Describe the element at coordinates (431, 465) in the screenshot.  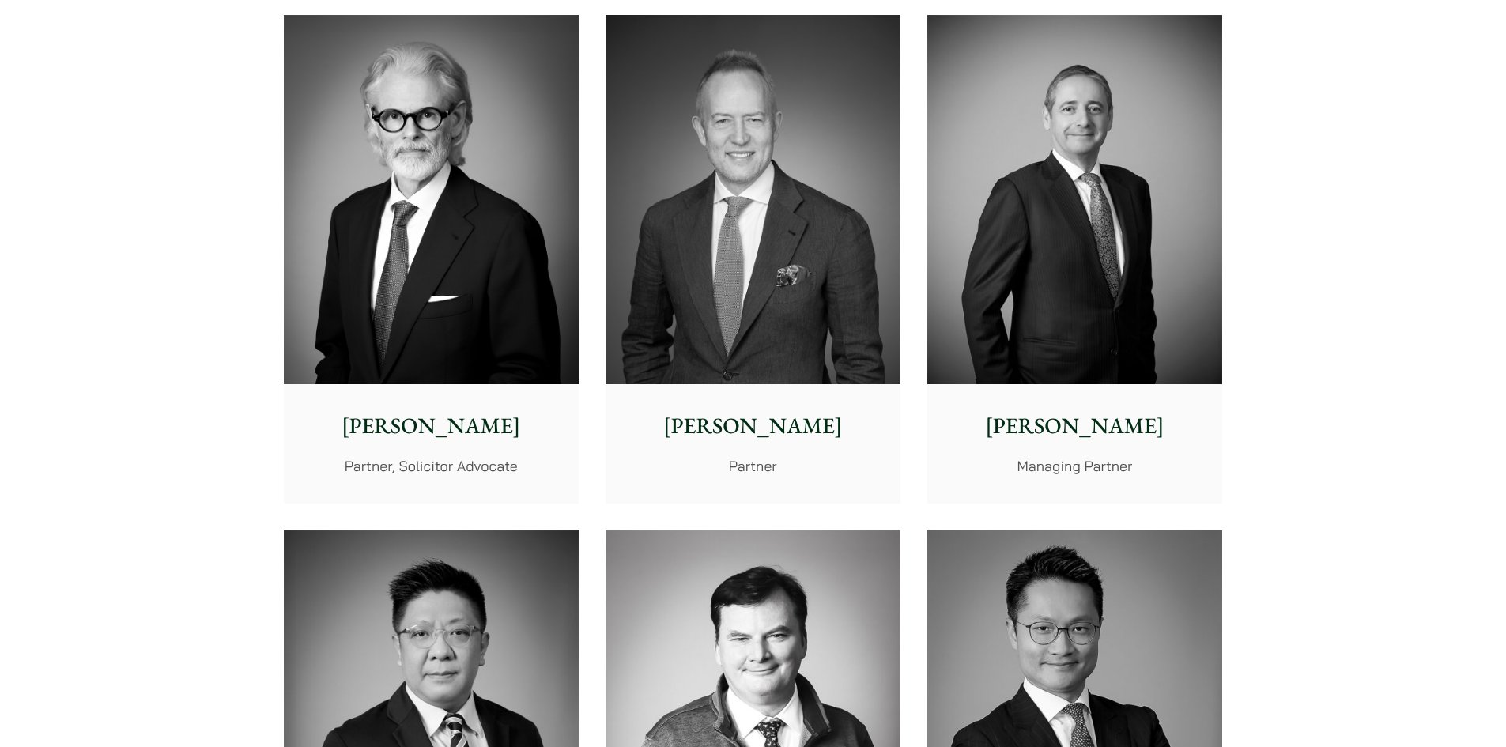
I see `p: Partner, Solicitor Advocate` at that location.